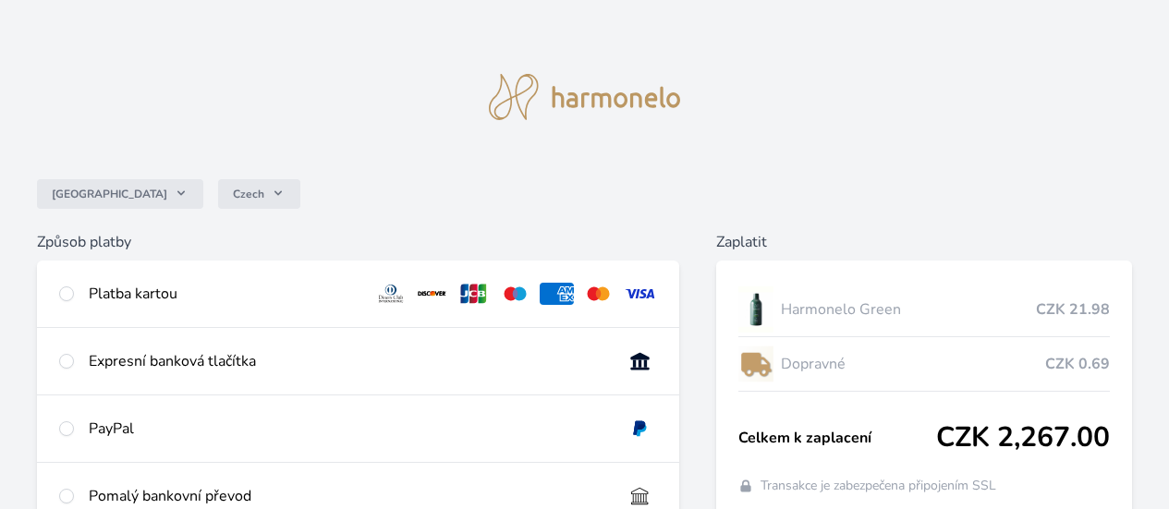  Describe the element at coordinates (259, 194) in the screenshot. I see `button: Czech` at that location.